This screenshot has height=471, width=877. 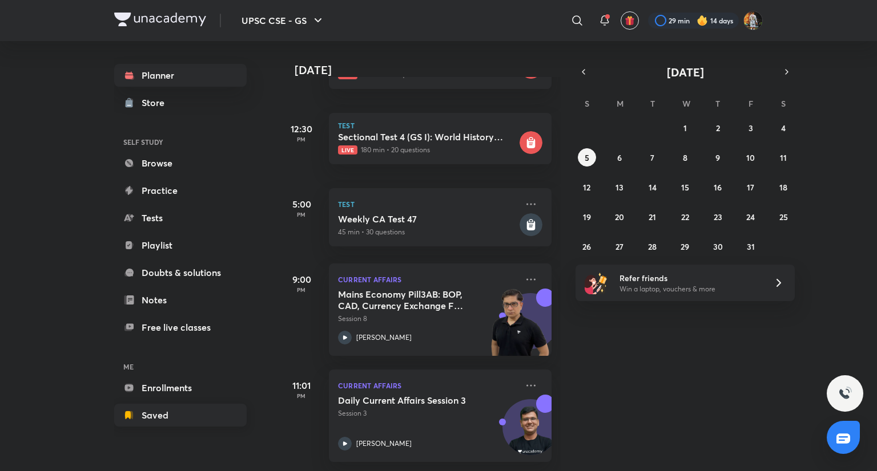 I want to click on button: October 28, 2025, so click(x=652, y=247).